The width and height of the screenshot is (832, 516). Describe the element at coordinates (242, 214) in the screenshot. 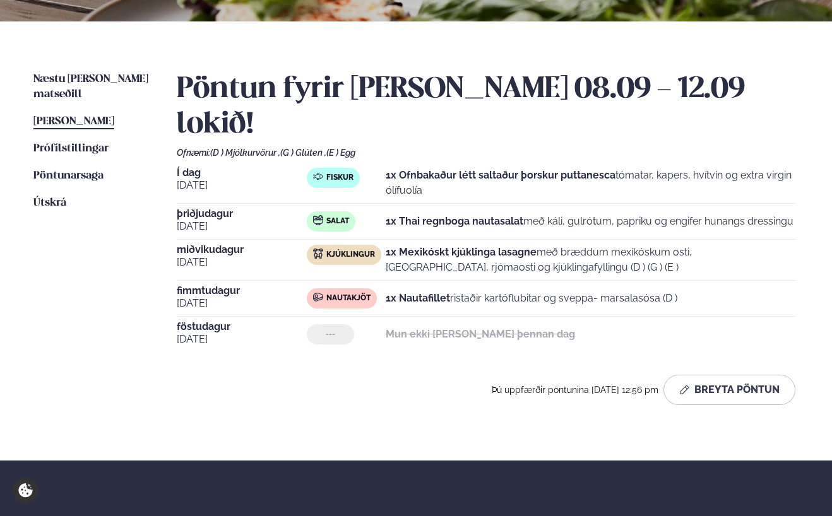

I see `span: þriðjudagur` at that location.